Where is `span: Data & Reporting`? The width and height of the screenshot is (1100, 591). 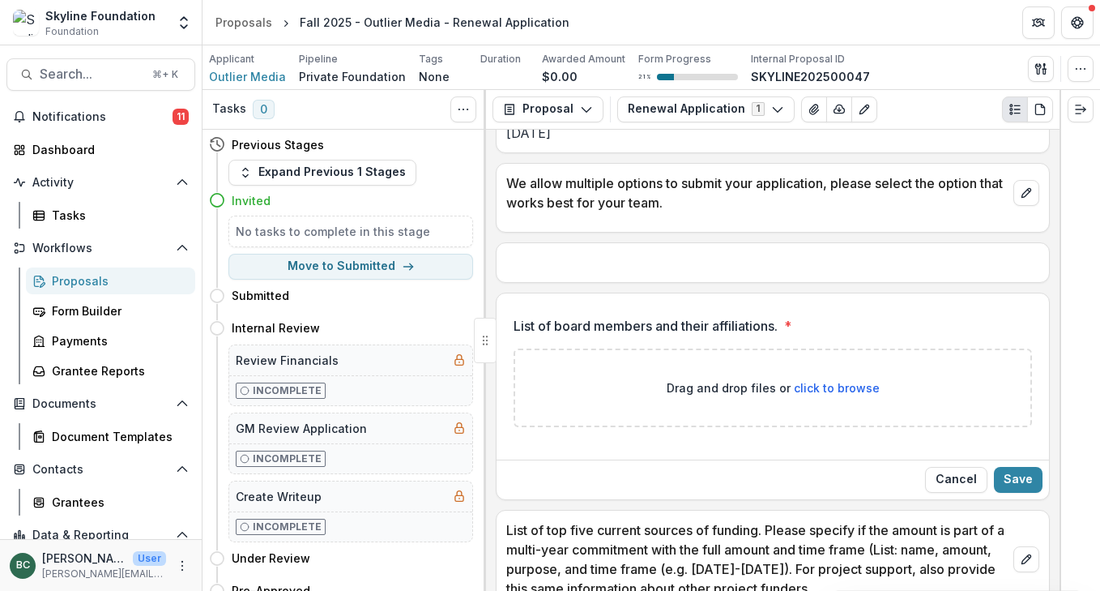 span: Data & Reporting is located at coordinates (100, 535).